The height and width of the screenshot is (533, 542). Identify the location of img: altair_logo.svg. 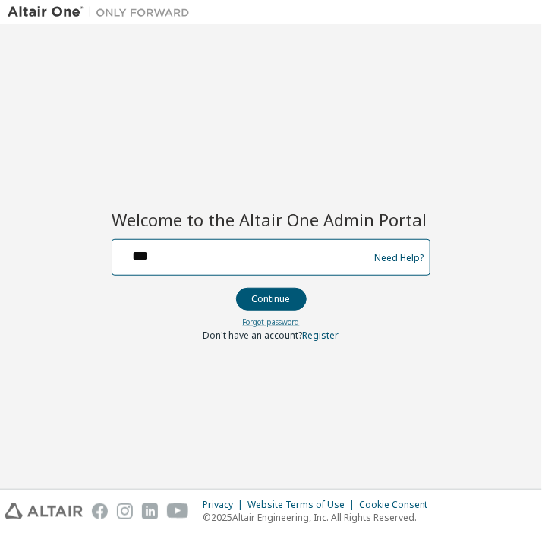
(43, 511).